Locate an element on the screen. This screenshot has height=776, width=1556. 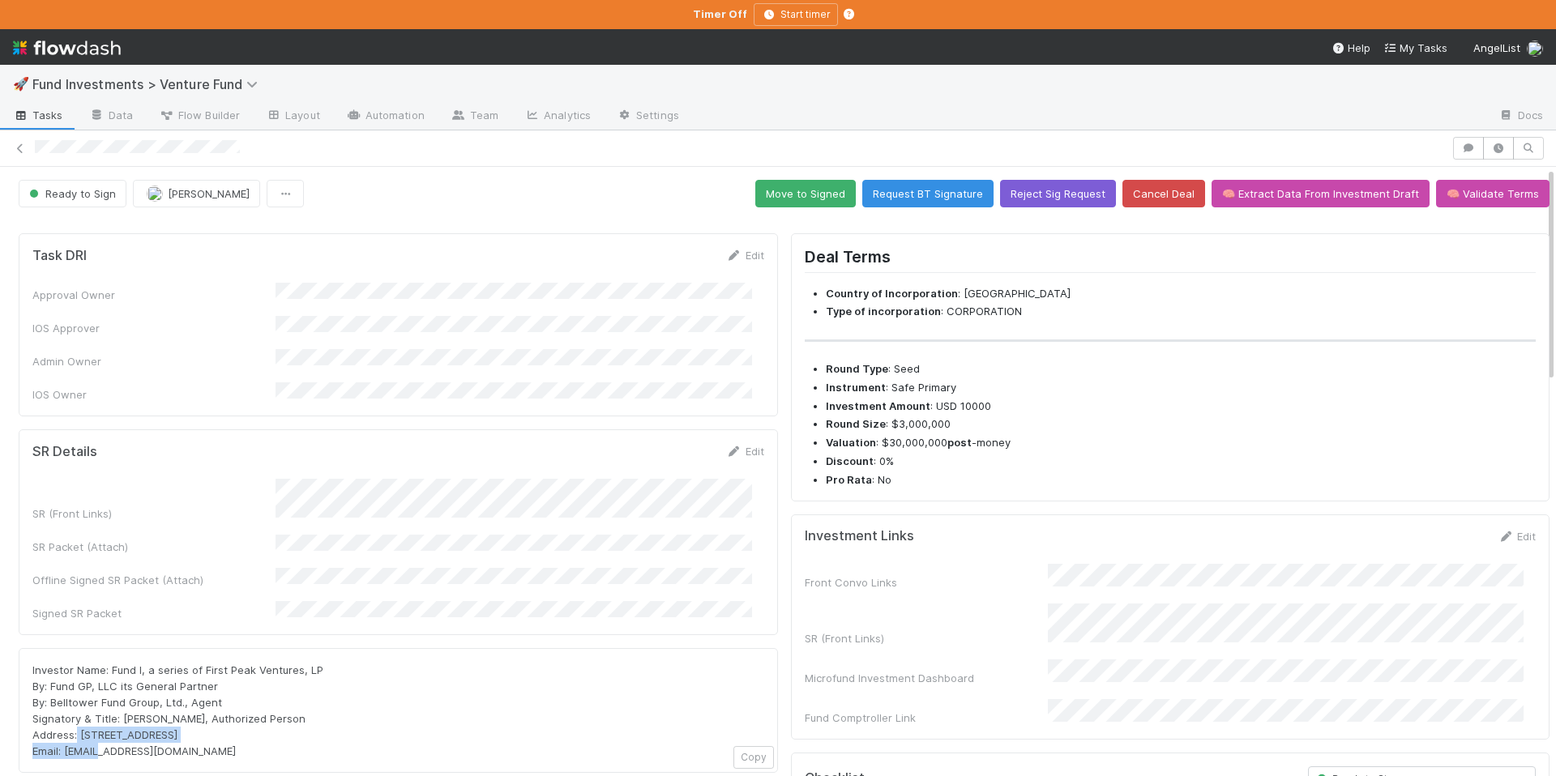
button: Move to Signed is located at coordinates (805, 194).